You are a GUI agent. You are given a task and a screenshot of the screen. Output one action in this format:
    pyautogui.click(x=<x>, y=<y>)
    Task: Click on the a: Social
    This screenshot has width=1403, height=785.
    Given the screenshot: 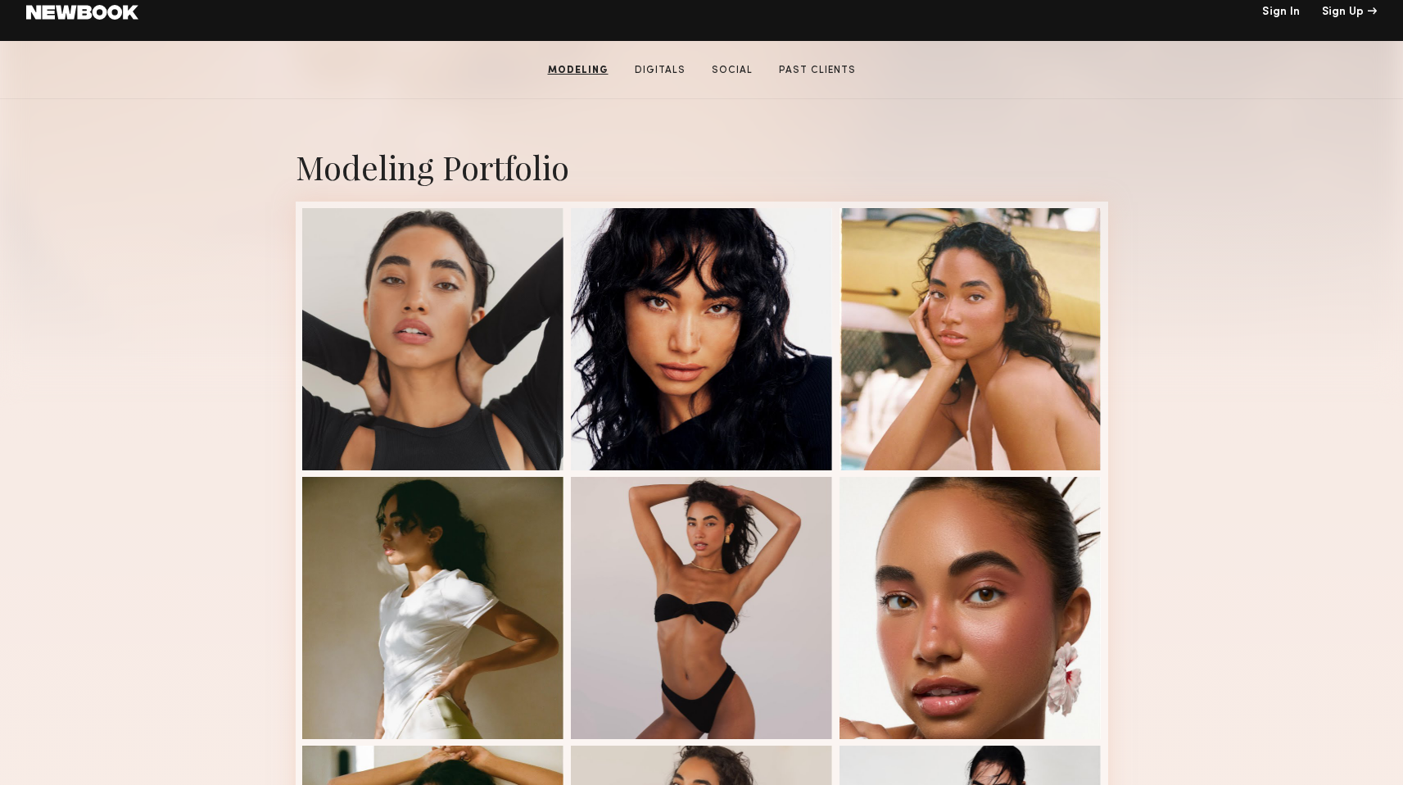 What is the action you would take?
    pyautogui.click(x=732, y=70)
    